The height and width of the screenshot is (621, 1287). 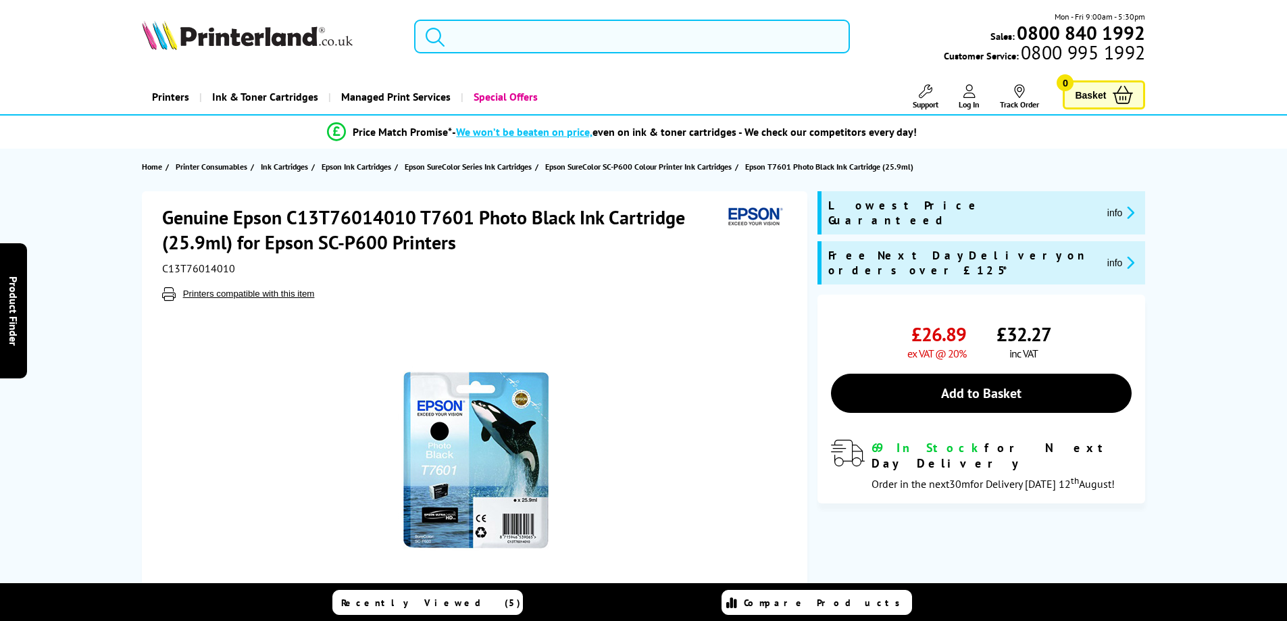 I want to click on div: - even on ink & toner cartridges - We check our competitors every day!, so click(x=684, y=132).